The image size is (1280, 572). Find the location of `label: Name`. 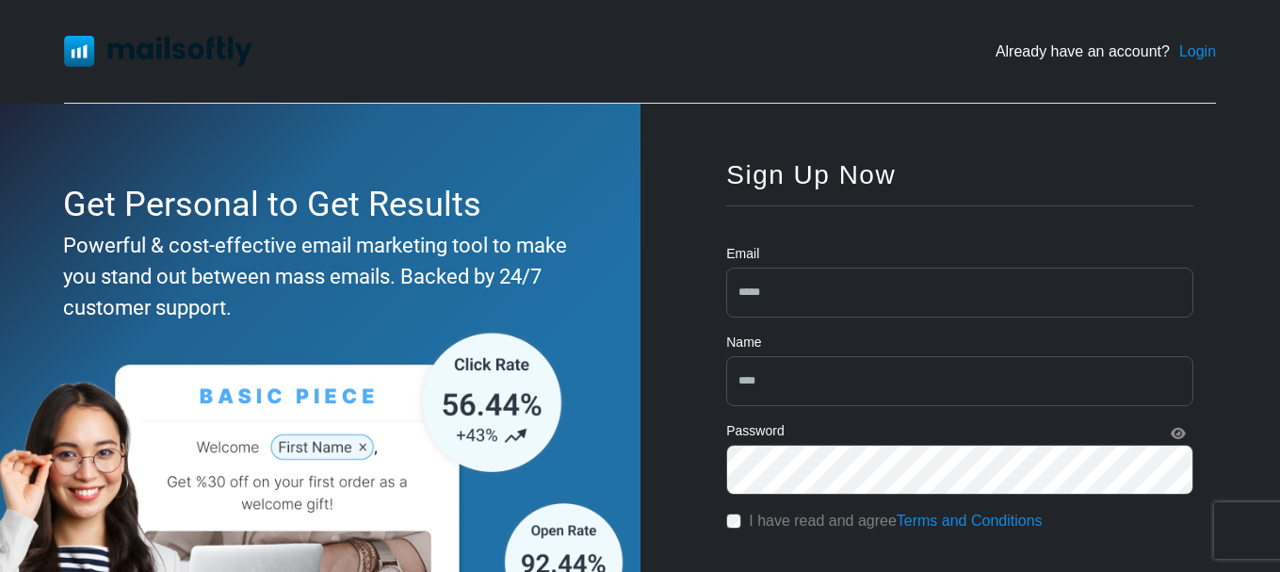

label: Name is located at coordinates (743, 342).